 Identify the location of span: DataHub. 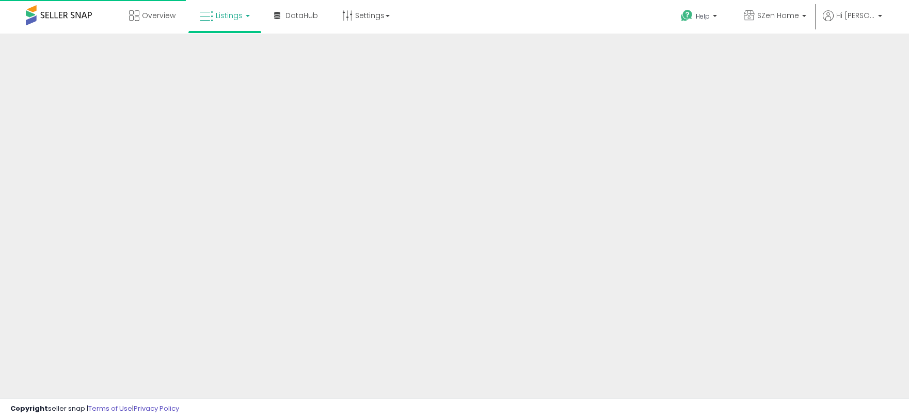
(301, 15).